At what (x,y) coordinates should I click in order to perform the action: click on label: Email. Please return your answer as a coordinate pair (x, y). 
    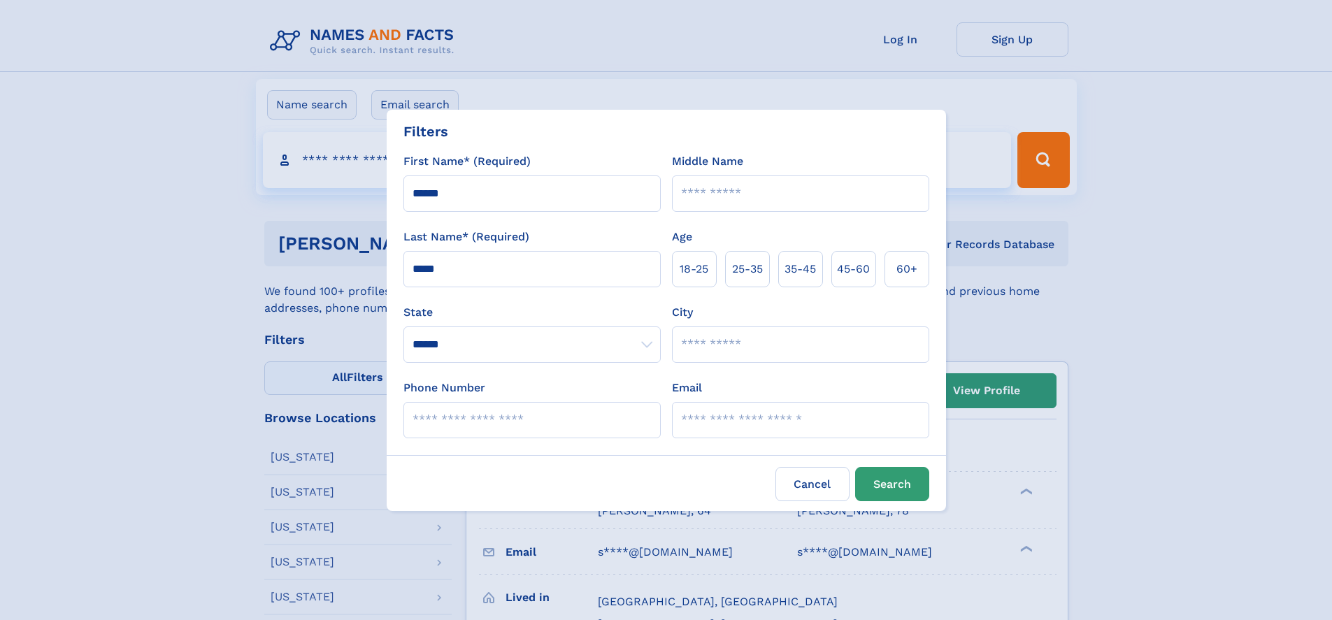
    Looking at the image, I should click on (687, 388).